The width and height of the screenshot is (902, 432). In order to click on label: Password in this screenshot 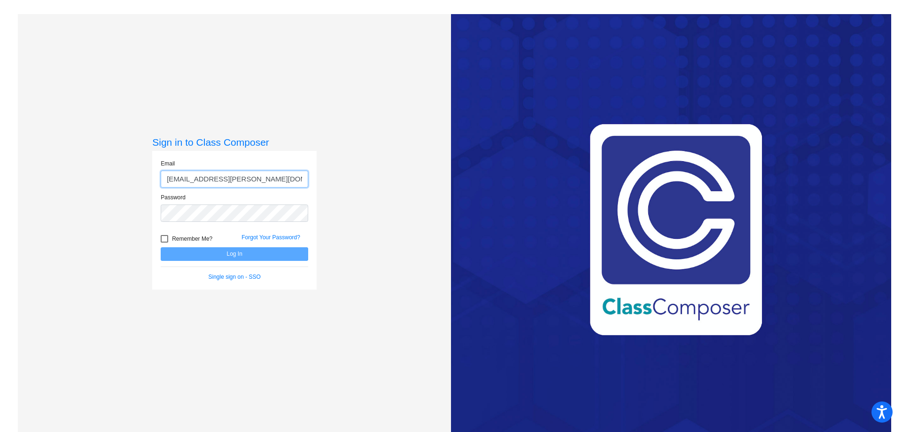, I will do `click(173, 197)`.